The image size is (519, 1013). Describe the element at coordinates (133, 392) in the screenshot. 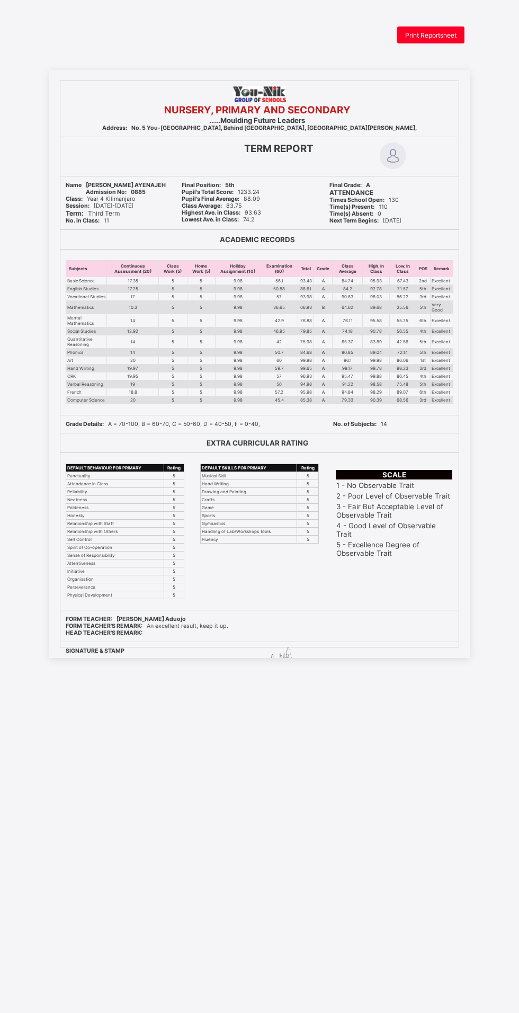

I see `td: 18.8` at that location.